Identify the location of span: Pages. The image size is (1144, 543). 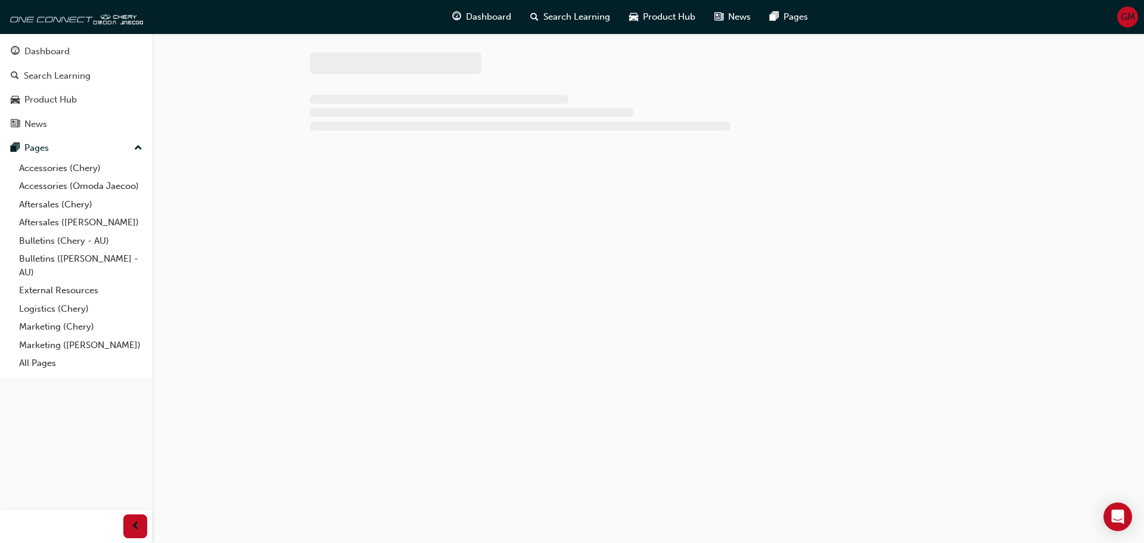
(796, 17).